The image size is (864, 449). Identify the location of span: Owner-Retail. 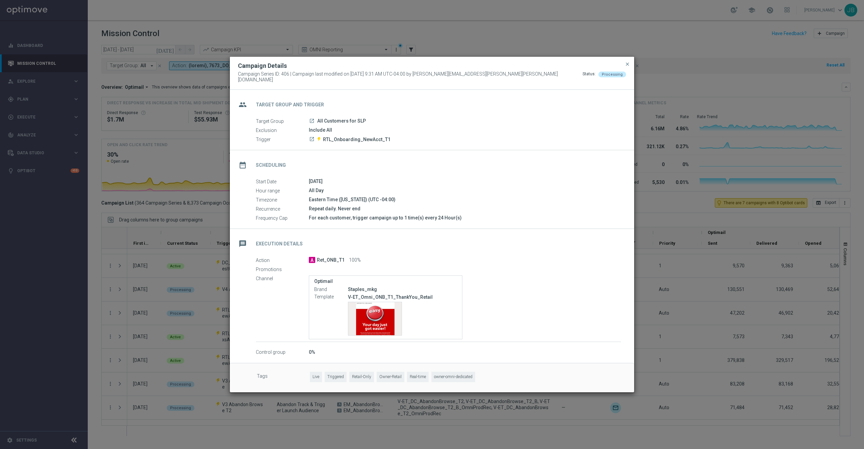
(391, 377).